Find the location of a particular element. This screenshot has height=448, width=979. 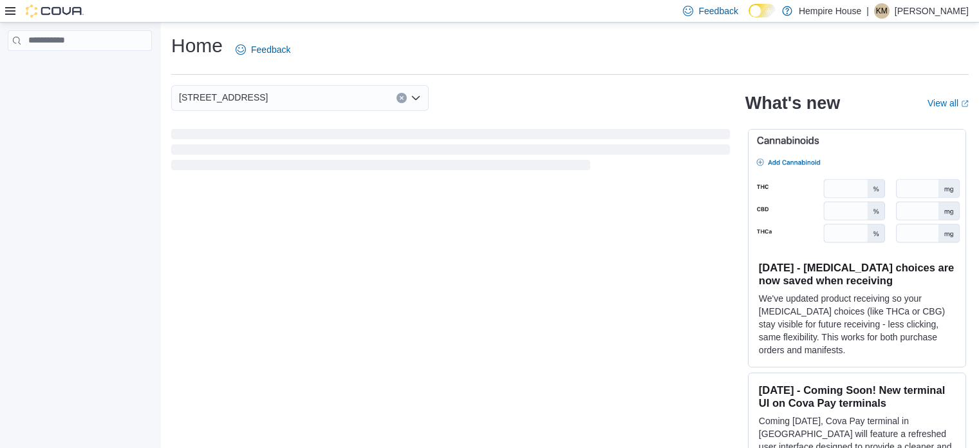

button: Clear input is located at coordinates (402, 98).